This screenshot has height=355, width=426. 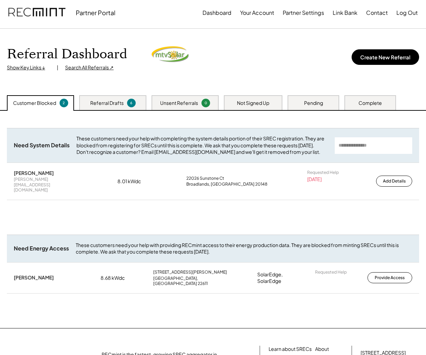 What do you see at coordinates (244, 248) in the screenshot?
I see `div: These customers need your help with providing RECmint access to their energy production data. The...` at bounding box center [244, 248].